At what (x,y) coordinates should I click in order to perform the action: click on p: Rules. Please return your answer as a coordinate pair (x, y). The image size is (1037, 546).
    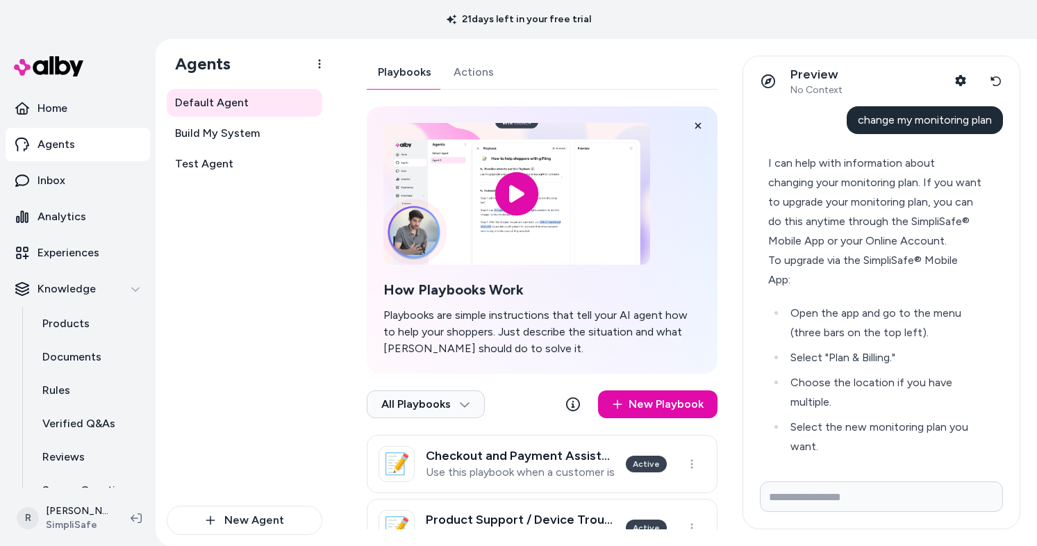
    Looking at the image, I should click on (56, 390).